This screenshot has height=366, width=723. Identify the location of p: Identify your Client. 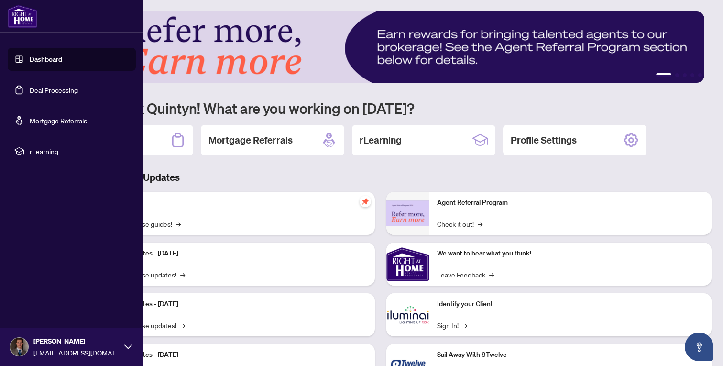
(571, 304).